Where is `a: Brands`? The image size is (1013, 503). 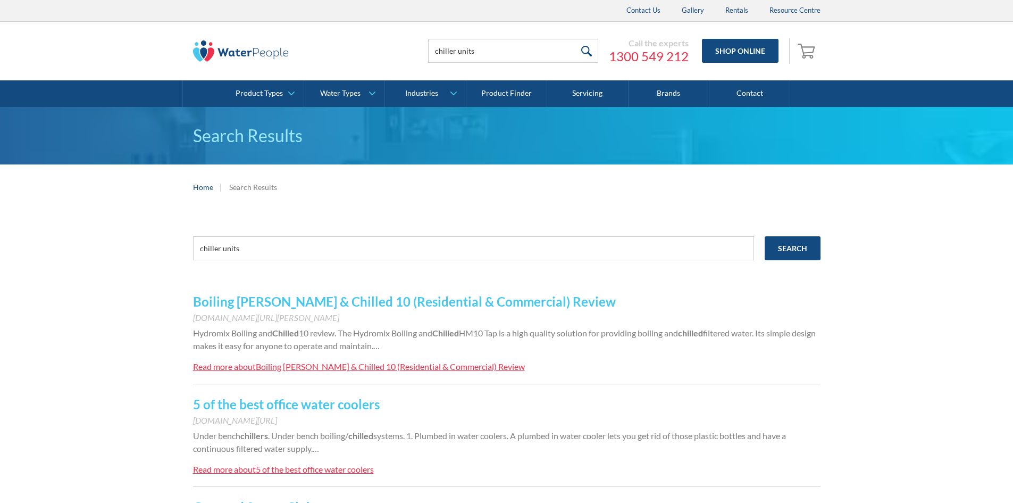
a: Brands is located at coordinates (669, 94).